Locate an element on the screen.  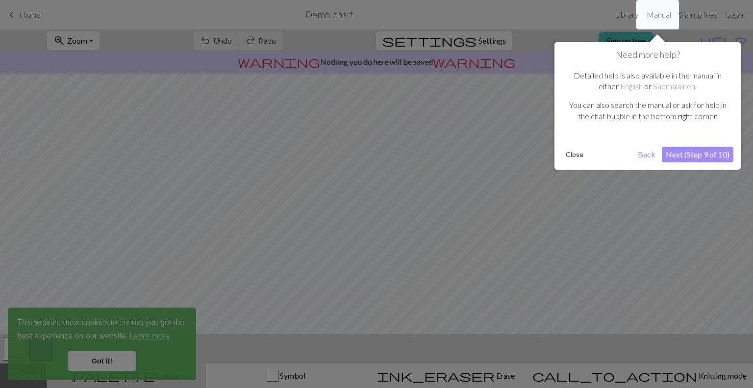
button: Next (Step 9 of 10) is located at coordinates (697, 154).